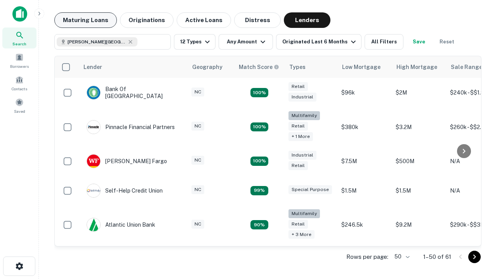  I want to click on div: Originated Last 6 Months, so click(320, 42).